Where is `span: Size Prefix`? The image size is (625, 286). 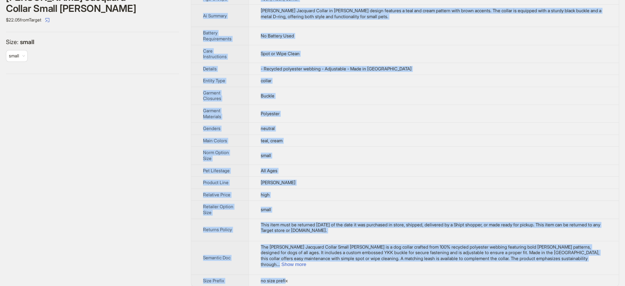
span: Size Prefix is located at coordinates (214, 280).